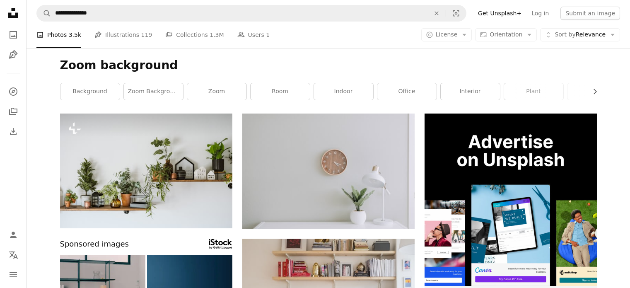 The image size is (630, 288). I want to click on button: Menu, so click(13, 274).